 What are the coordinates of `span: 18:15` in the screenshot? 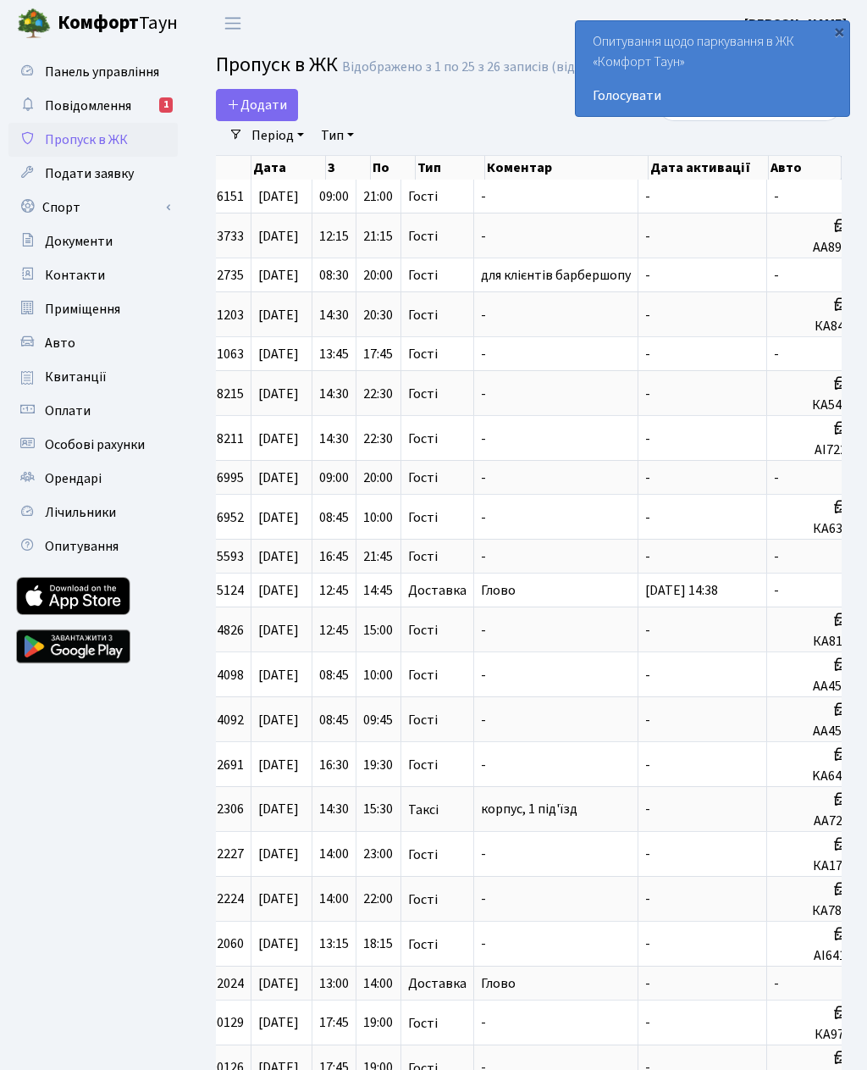 It's located at (378, 945).